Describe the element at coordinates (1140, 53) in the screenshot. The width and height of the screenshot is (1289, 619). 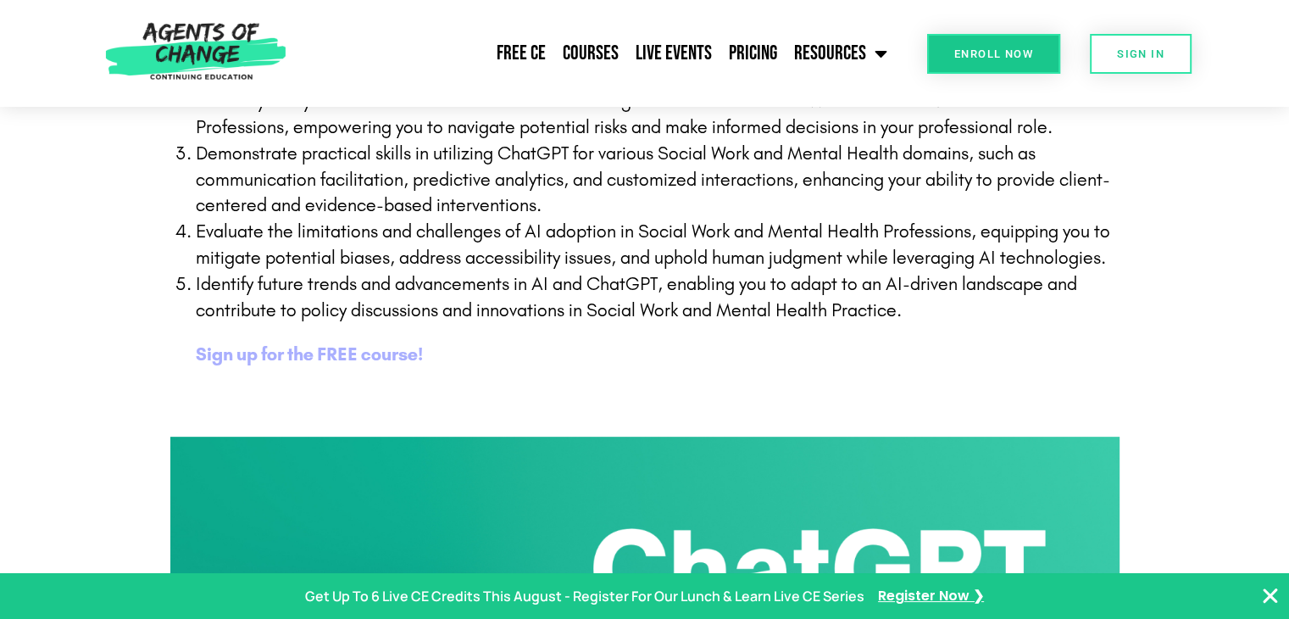
I see `a: SIGN IN` at that location.